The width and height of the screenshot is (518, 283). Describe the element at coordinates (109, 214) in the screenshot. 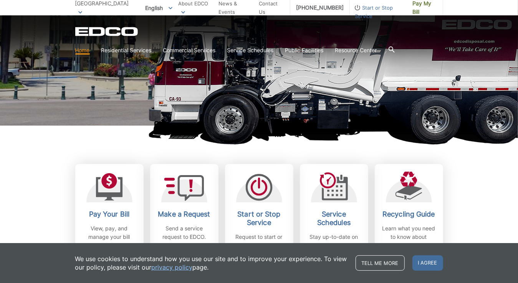

I see `h2: Pay Your Bill` at that location.